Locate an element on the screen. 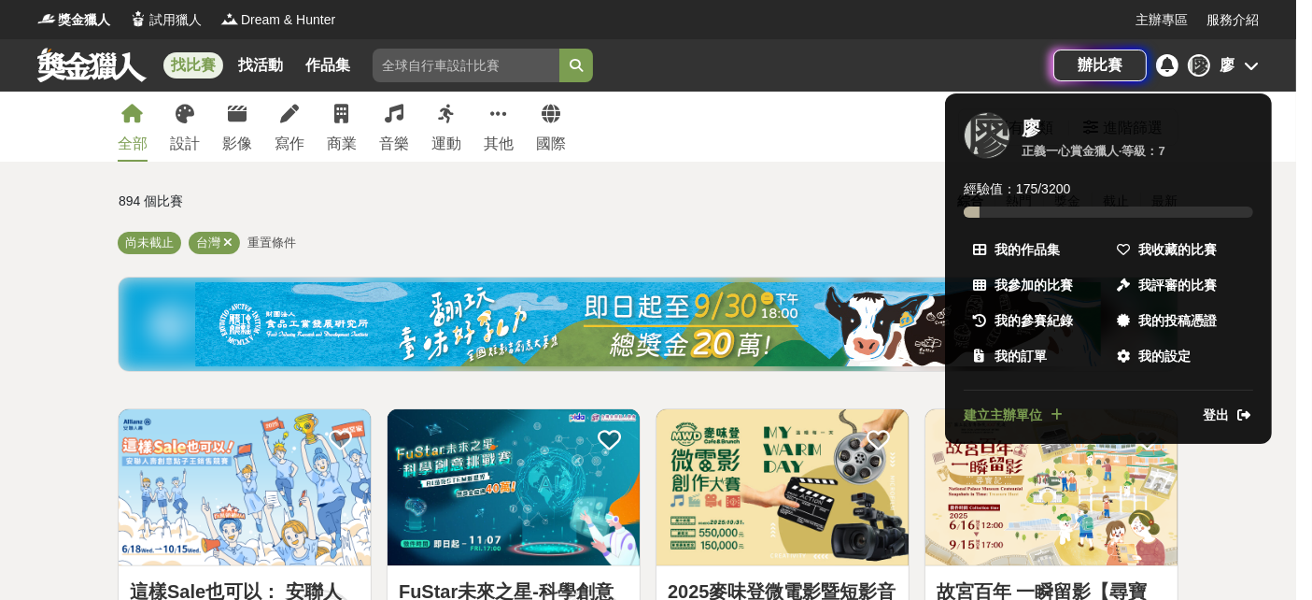 The height and width of the screenshot is (600, 1312). span: 我參加的比賽 is located at coordinates (1034, 285).